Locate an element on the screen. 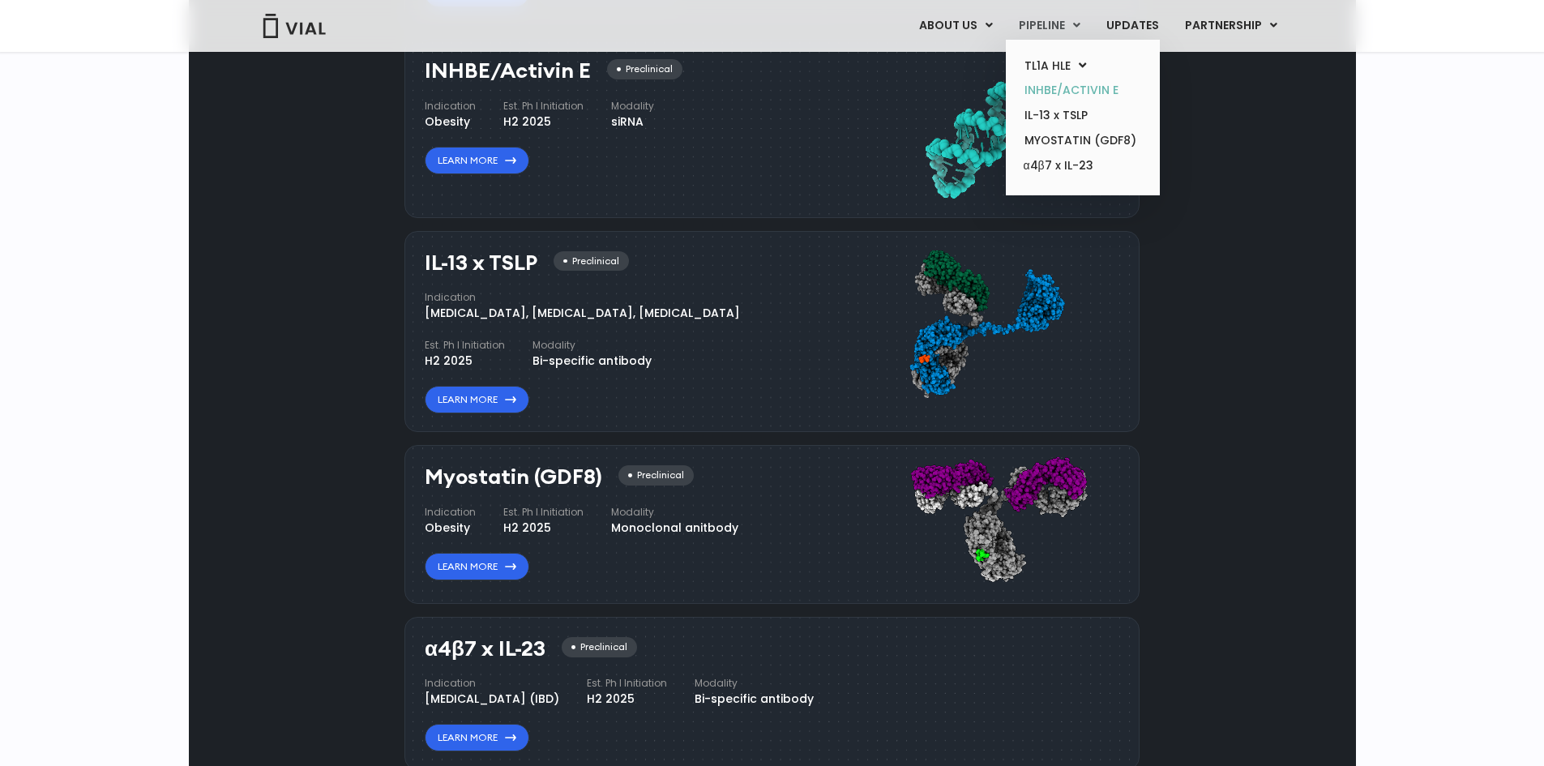 The height and width of the screenshot is (766, 1544). div: siRNA is located at coordinates (632, 122).